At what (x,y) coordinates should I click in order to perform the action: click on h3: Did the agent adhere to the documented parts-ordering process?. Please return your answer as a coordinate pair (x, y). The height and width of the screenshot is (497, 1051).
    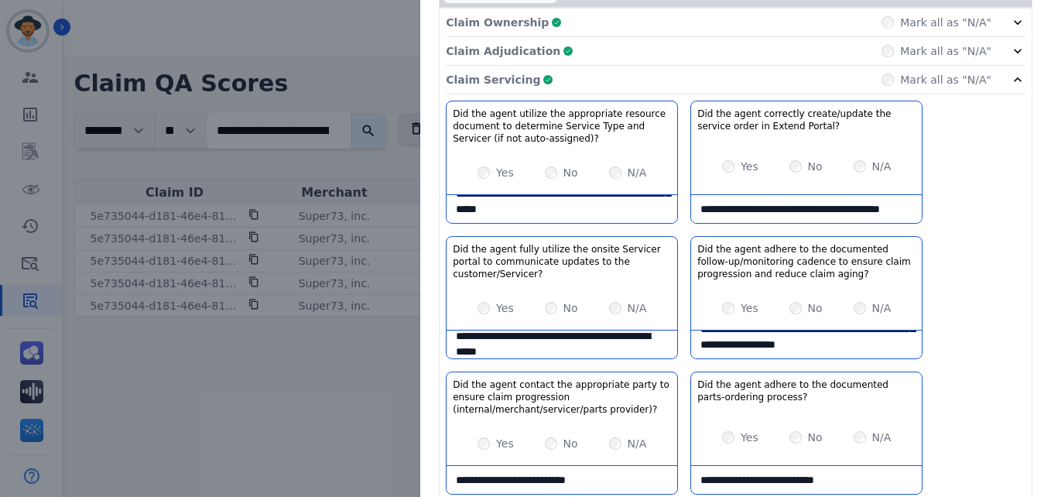
    Looking at the image, I should click on (807, 391).